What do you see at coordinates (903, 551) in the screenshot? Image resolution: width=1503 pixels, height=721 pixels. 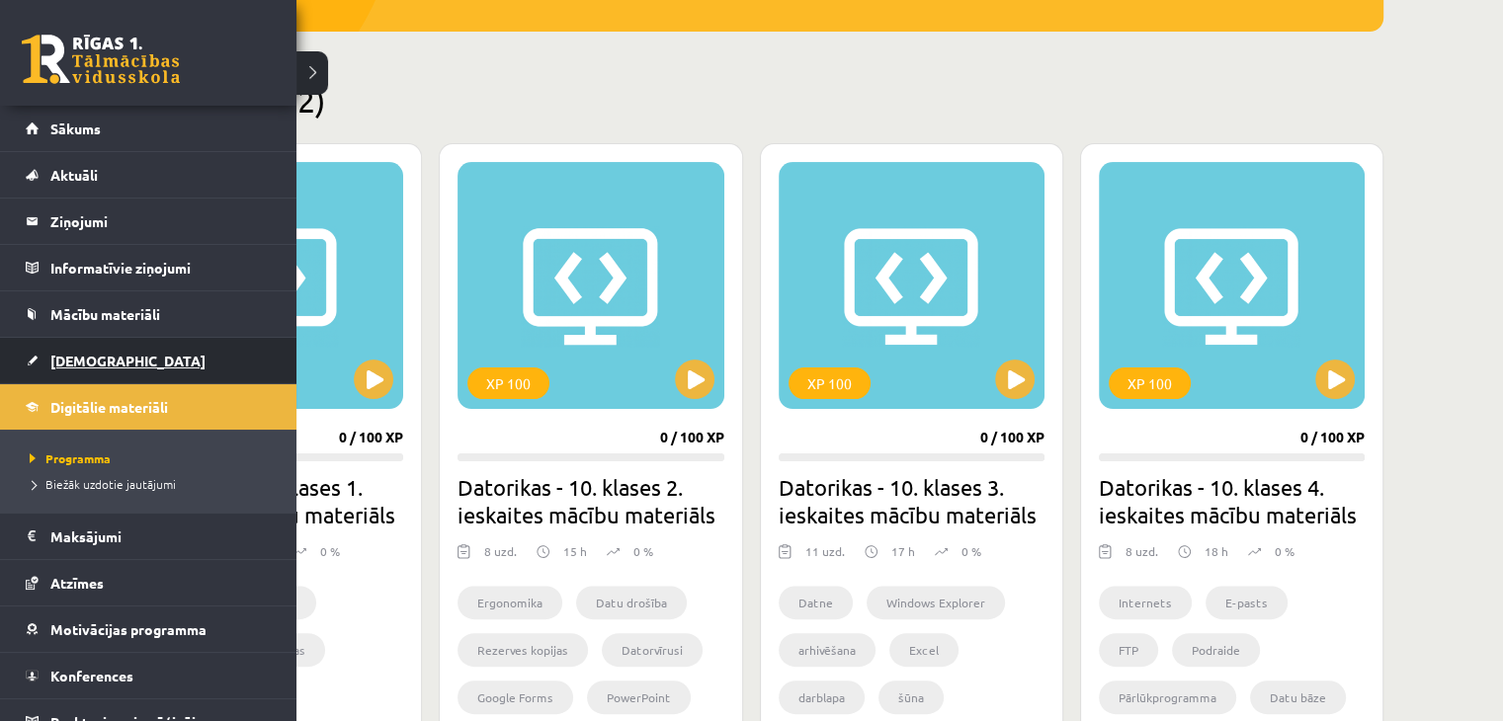 I see `p: 17 h` at bounding box center [903, 551].